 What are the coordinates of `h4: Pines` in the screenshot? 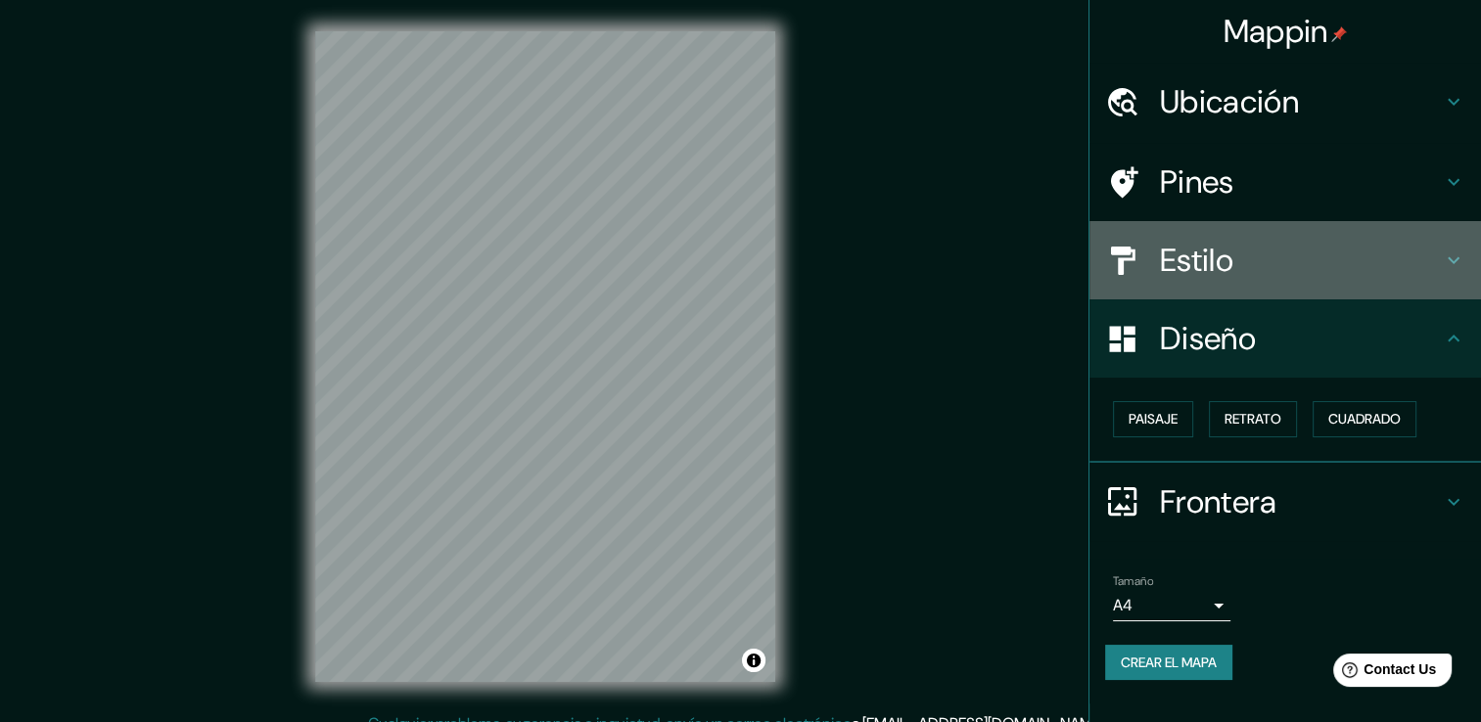 It's located at (1301, 182).